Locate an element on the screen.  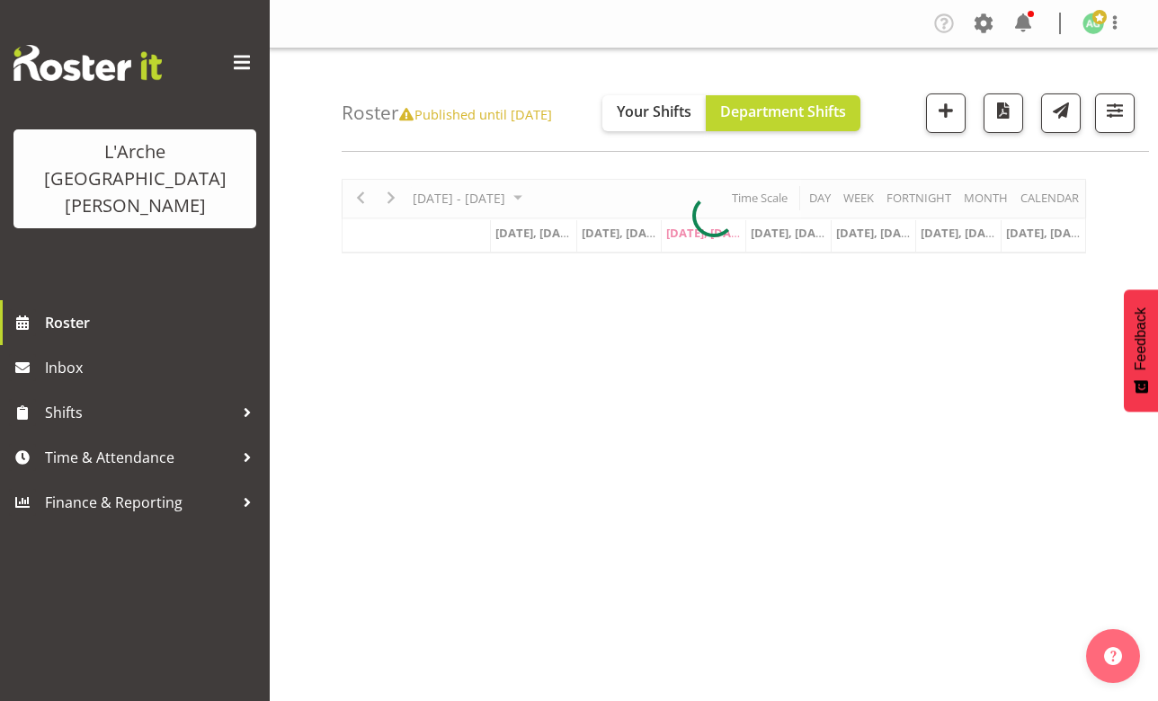
button: Add a new shift is located at coordinates (946, 113).